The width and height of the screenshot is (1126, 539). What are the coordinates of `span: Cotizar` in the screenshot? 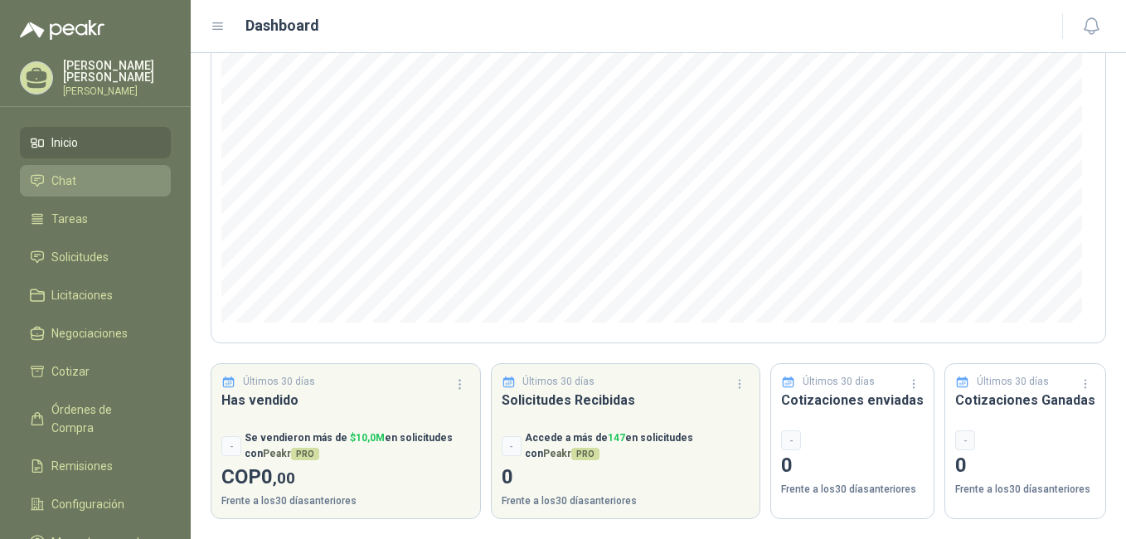 It's located at (70, 371).